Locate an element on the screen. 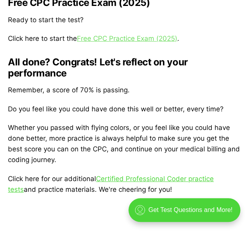 Image resolution: width=251 pixels, height=233 pixels. p: Ready to start the test? is located at coordinates (125, 20).